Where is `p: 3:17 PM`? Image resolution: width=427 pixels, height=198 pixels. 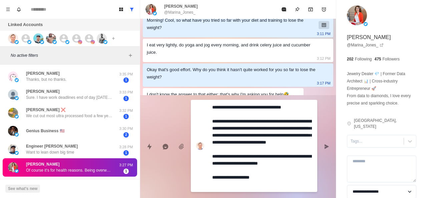
p: 3:17 PM is located at coordinates (324, 83).